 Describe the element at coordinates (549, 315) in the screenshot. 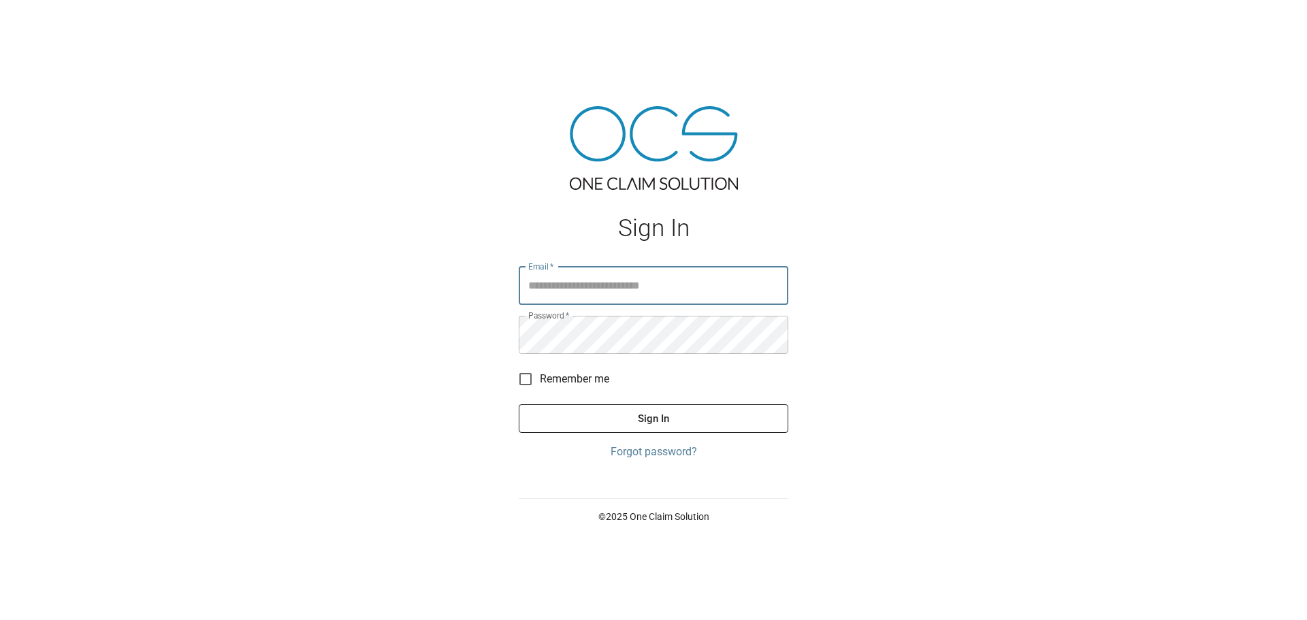

I see `label: Password` at that location.